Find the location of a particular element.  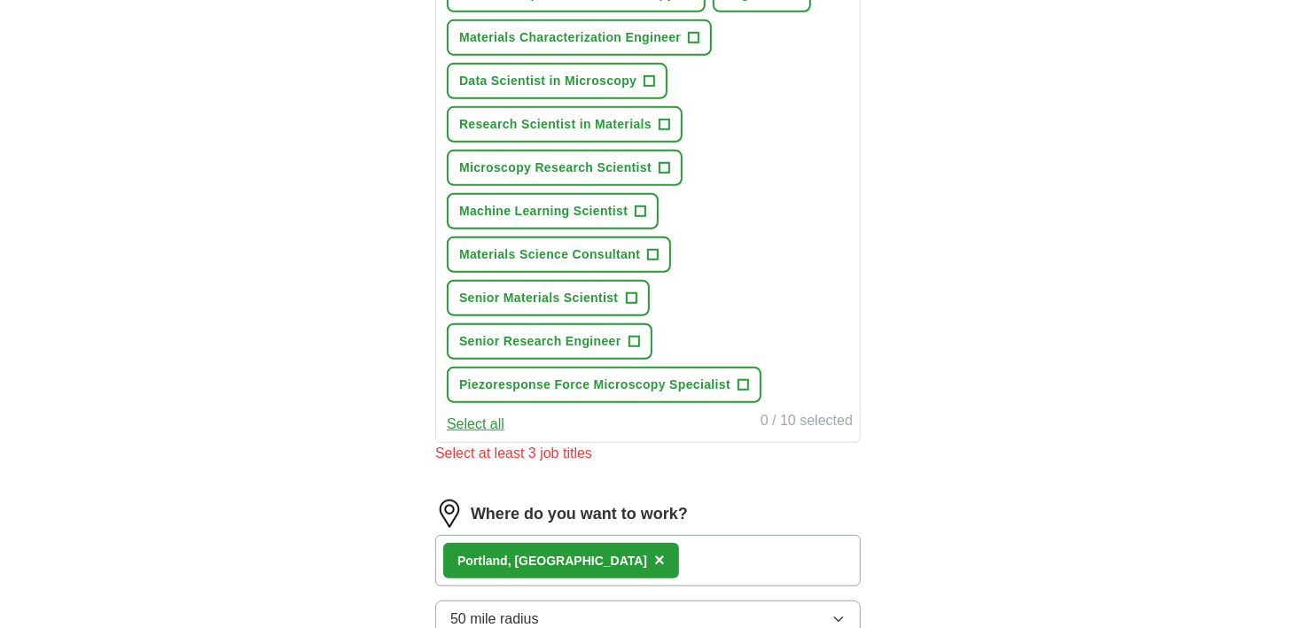

button: Senior Research Engineer is located at coordinates (550, 341).